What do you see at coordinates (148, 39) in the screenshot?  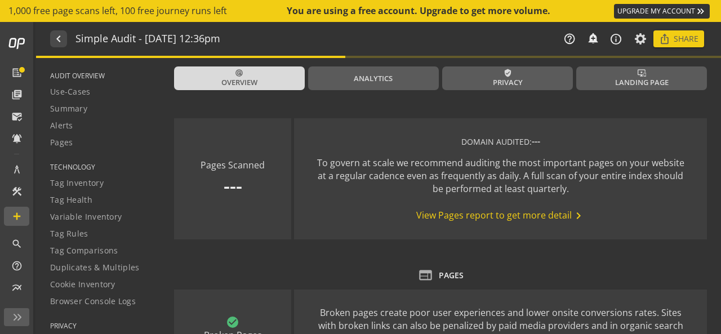 I see `h1: Simple Audit - 14 August 2025 | 12:36pm` at bounding box center [148, 39].